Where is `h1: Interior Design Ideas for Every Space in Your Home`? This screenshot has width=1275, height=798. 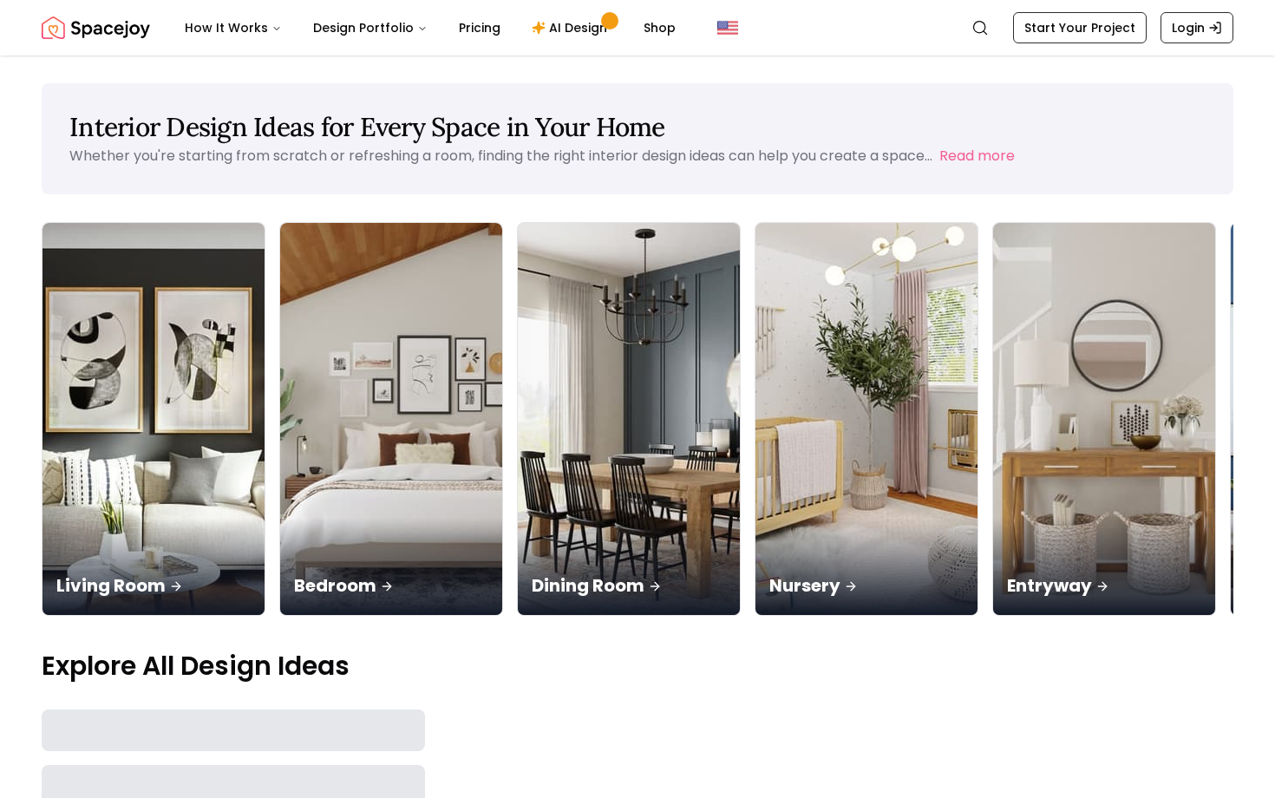 h1: Interior Design Ideas for Every Space in Your Home is located at coordinates (638, 127).